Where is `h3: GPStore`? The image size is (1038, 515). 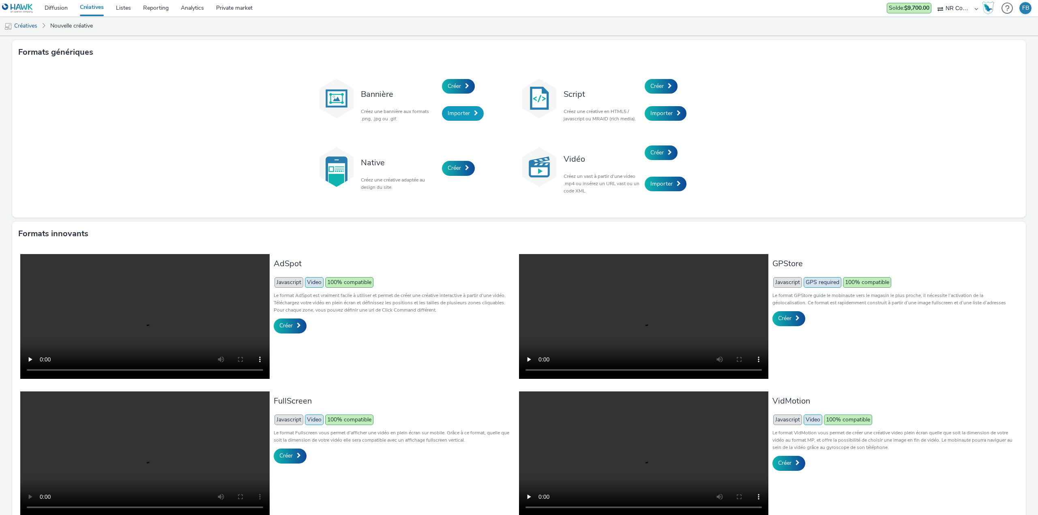 h3: GPStore is located at coordinates (893, 264).